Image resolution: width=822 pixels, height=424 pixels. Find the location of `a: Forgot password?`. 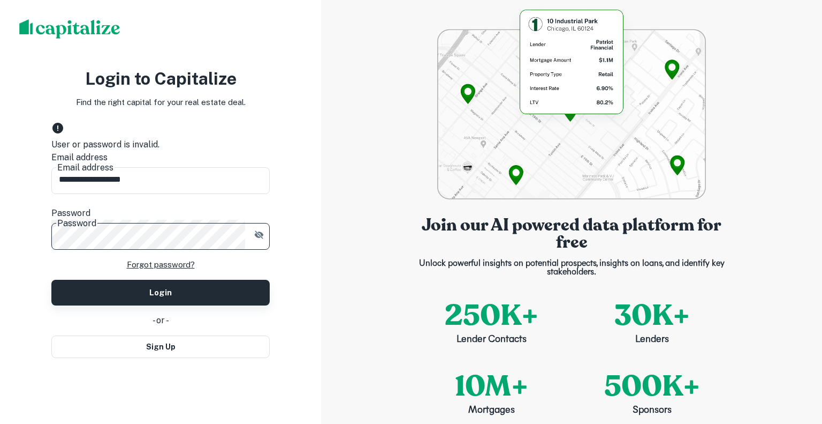

a: Forgot password? is located at coordinates (161, 265).